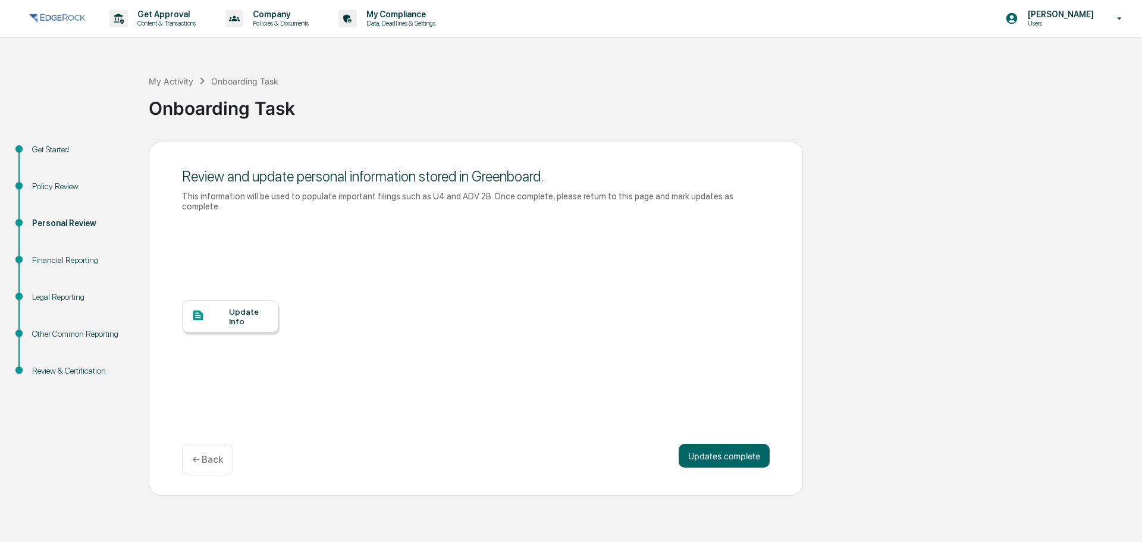 Image resolution: width=1142 pixels, height=542 pixels. What do you see at coordinates (399, 14) in the screenshot?
I see `p: My Compliance` at bounding box center [399, 14].